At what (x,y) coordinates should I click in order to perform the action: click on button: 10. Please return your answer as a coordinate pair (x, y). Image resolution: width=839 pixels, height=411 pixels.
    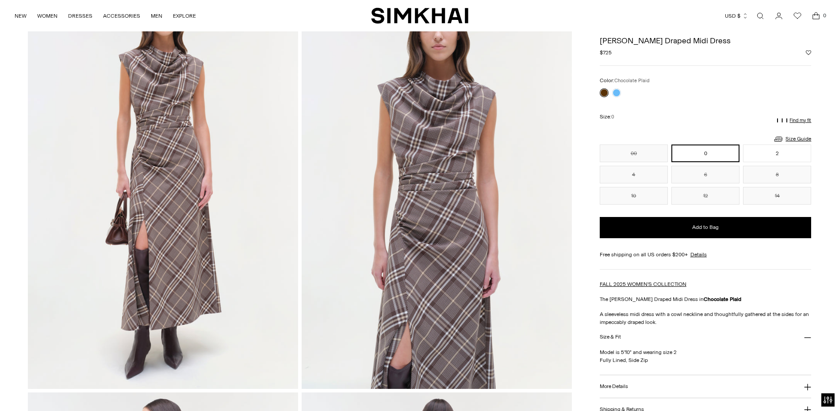
    Looking at the image, I should click on (634, 196).